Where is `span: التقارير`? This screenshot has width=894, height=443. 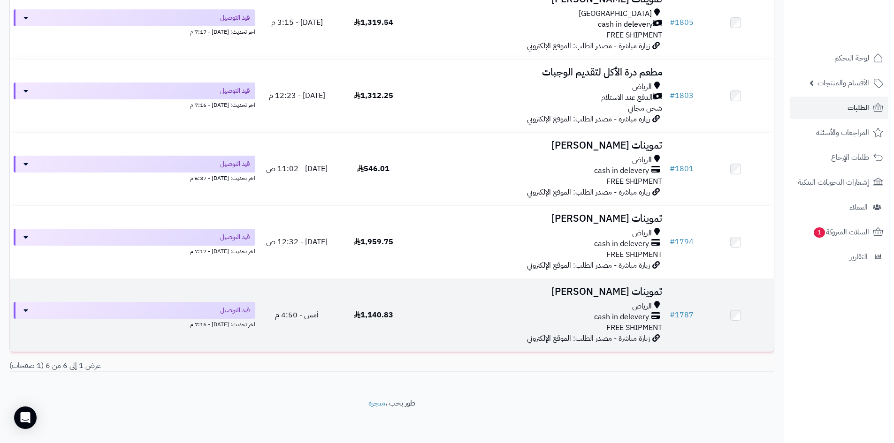
span: التقارير is located at coordinates (858, 257).